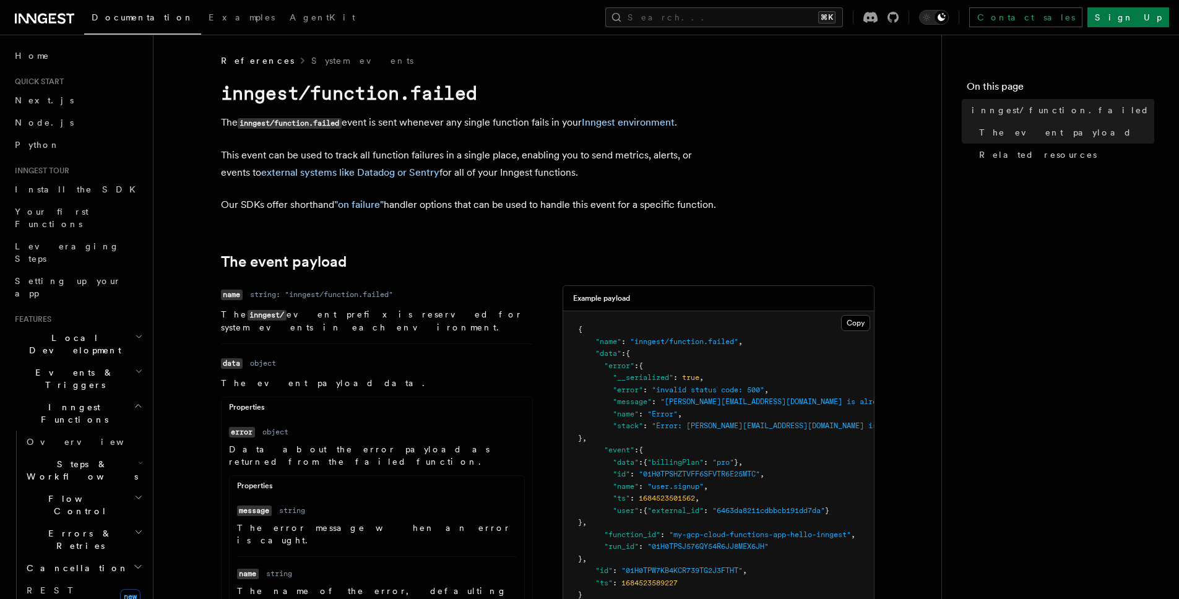  Describe the element at coordinates (72, 379) in the screenshot. I see `span: Events & Triggers` at that location.